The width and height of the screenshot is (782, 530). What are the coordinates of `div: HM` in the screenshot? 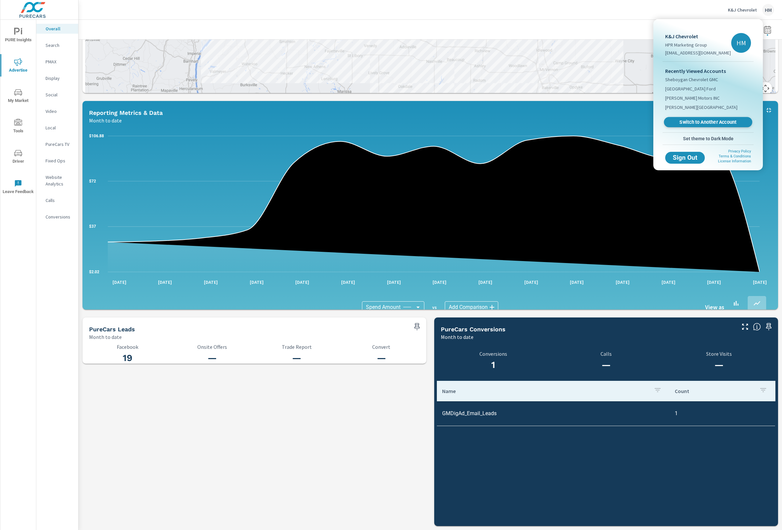 It's located at (741, 43).